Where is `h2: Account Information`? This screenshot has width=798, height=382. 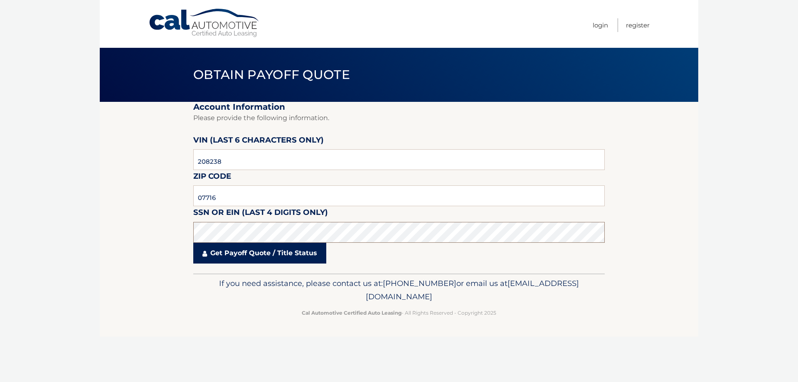
h2: Account Information is located at coordinates (399, 107).